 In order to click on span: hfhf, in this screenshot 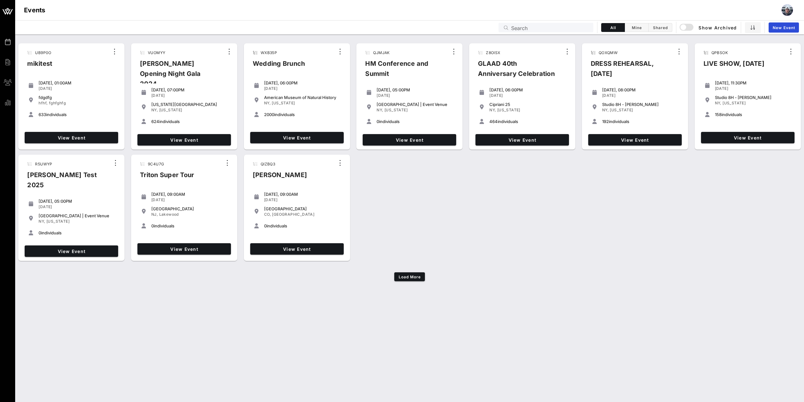, I will do `click(43, 103)`.